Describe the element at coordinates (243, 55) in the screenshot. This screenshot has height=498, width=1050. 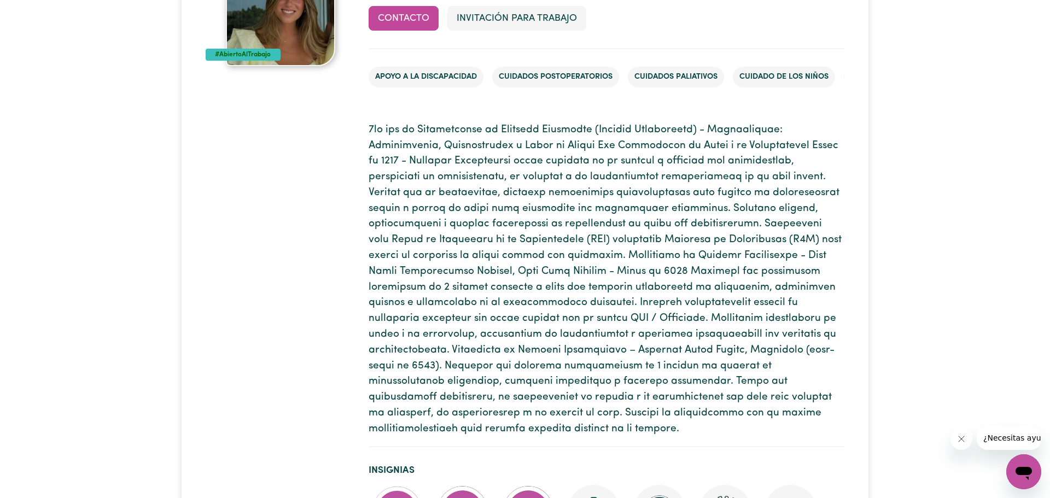
I see `font: #AbiertoAlTrabajo` at that location.